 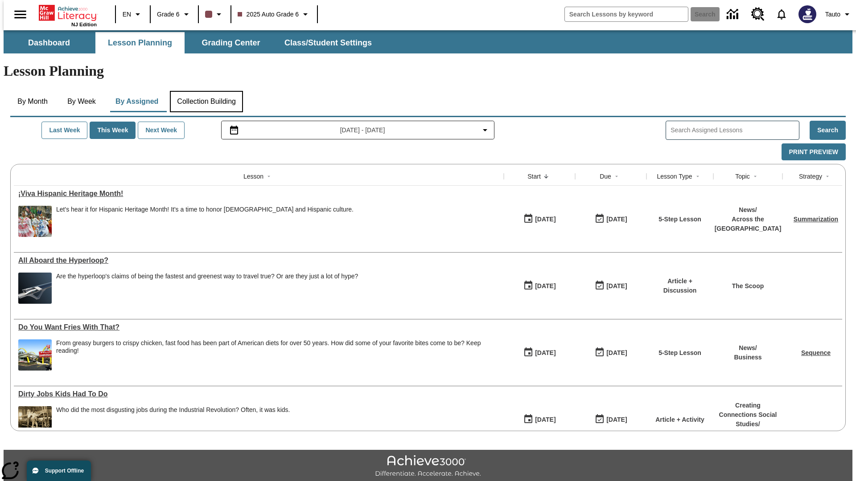 What do you see at coordinates (174, 14) in the screenshot?
I see `button: Grade: Grade 6, Select a grade` at bounding box center [174, 14].